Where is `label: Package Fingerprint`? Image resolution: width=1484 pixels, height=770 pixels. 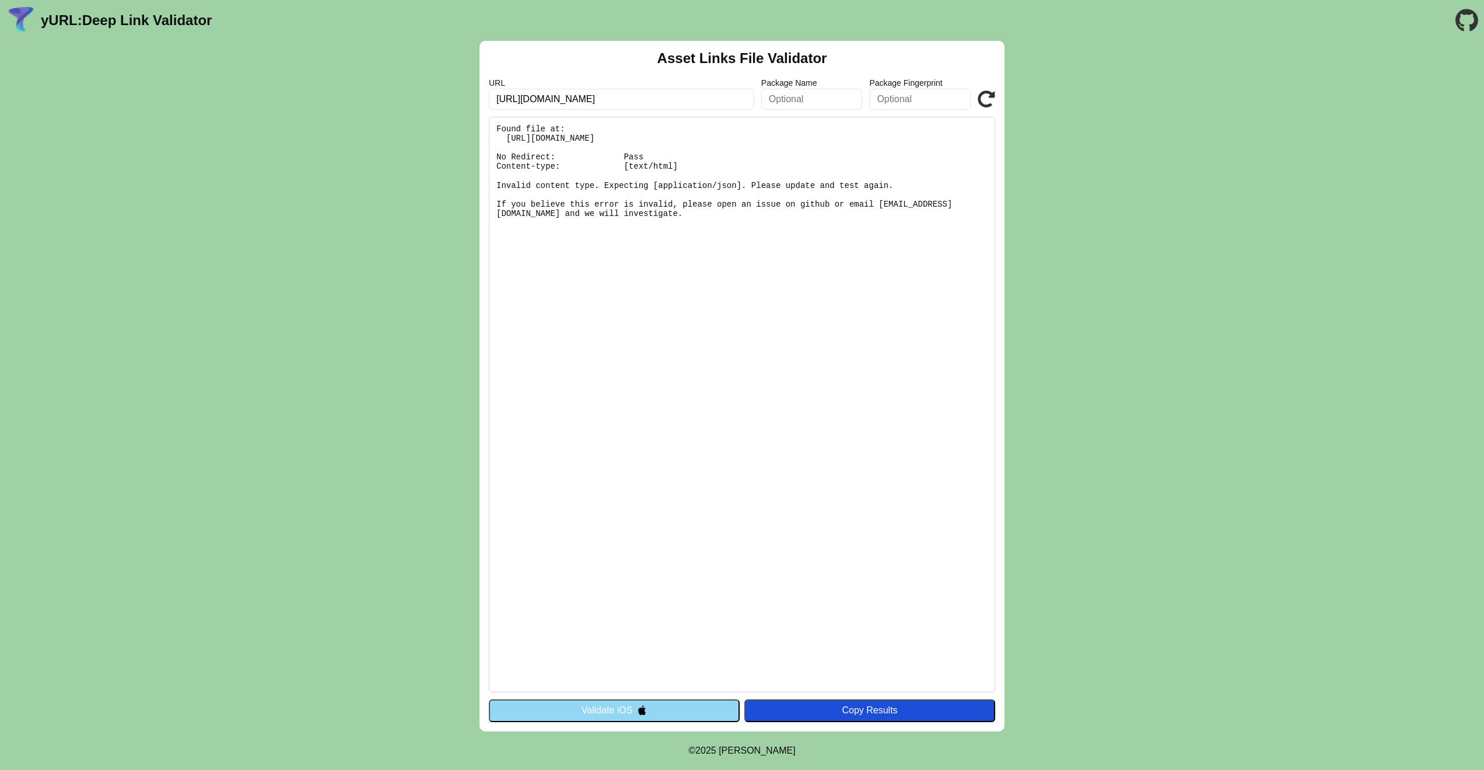 label: Package Fingerprint is located at coordinates (920, 83).